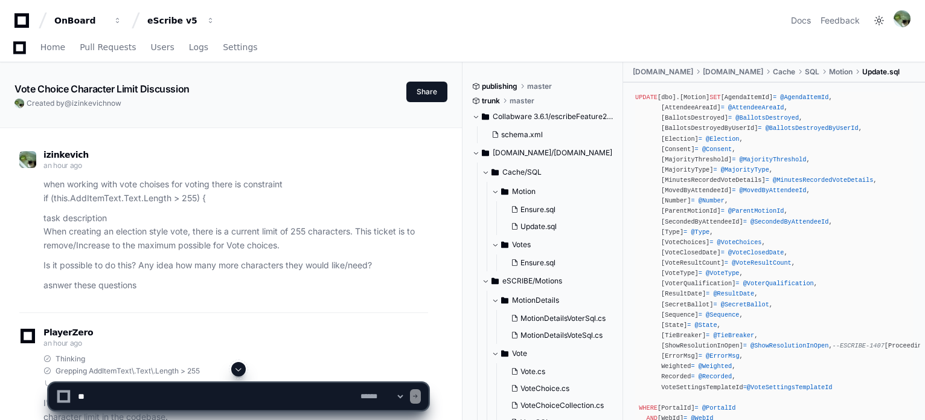  I want to click on span: Collabware 3.6.1/escribeFeature2010/escribeFeature/TEMPLATE/FEATURES/escribeFeature/Votes, so click(553, 117).